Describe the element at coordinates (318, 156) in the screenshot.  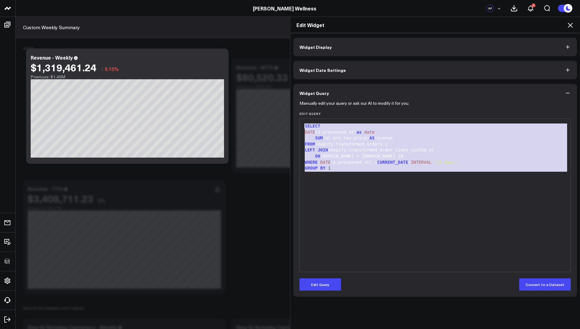
I see `span: ON` at that location.